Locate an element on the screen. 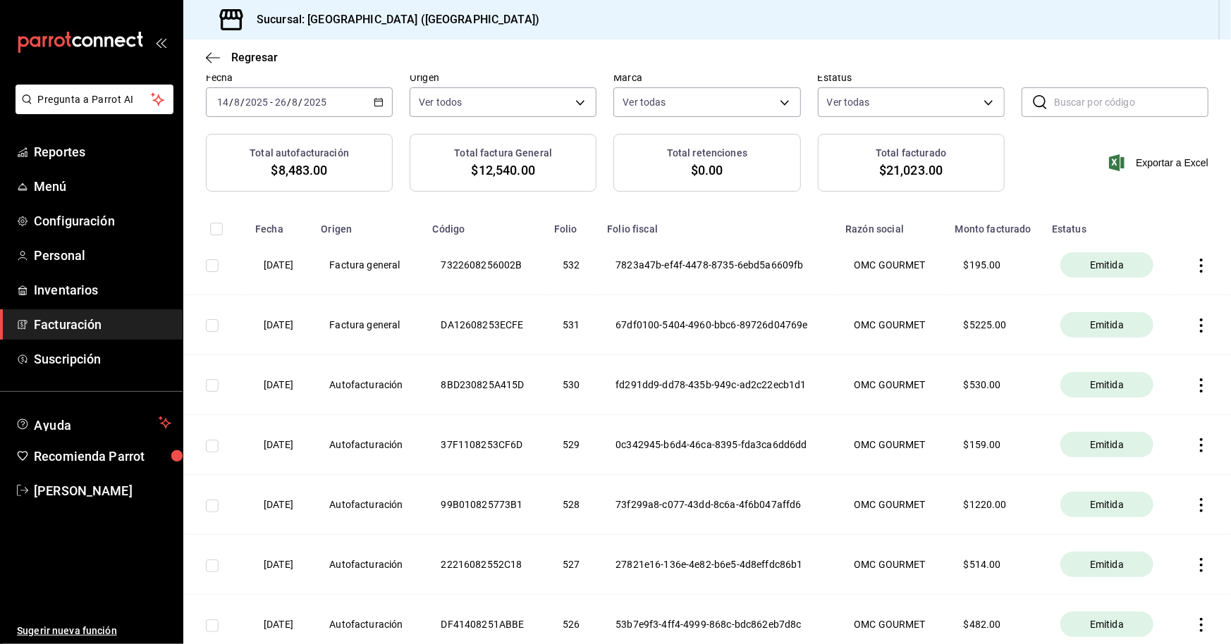 The image size is (1231, 644). span: Reportes is located at coordinates (102, 152).